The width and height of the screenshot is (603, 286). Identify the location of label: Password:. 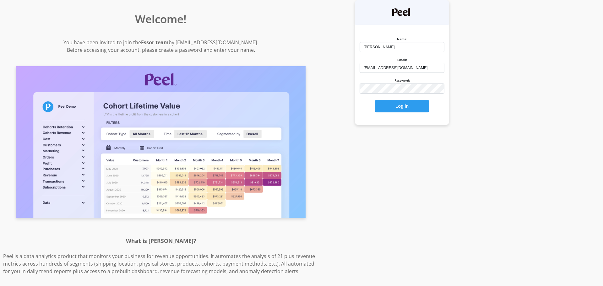
(402, 80).